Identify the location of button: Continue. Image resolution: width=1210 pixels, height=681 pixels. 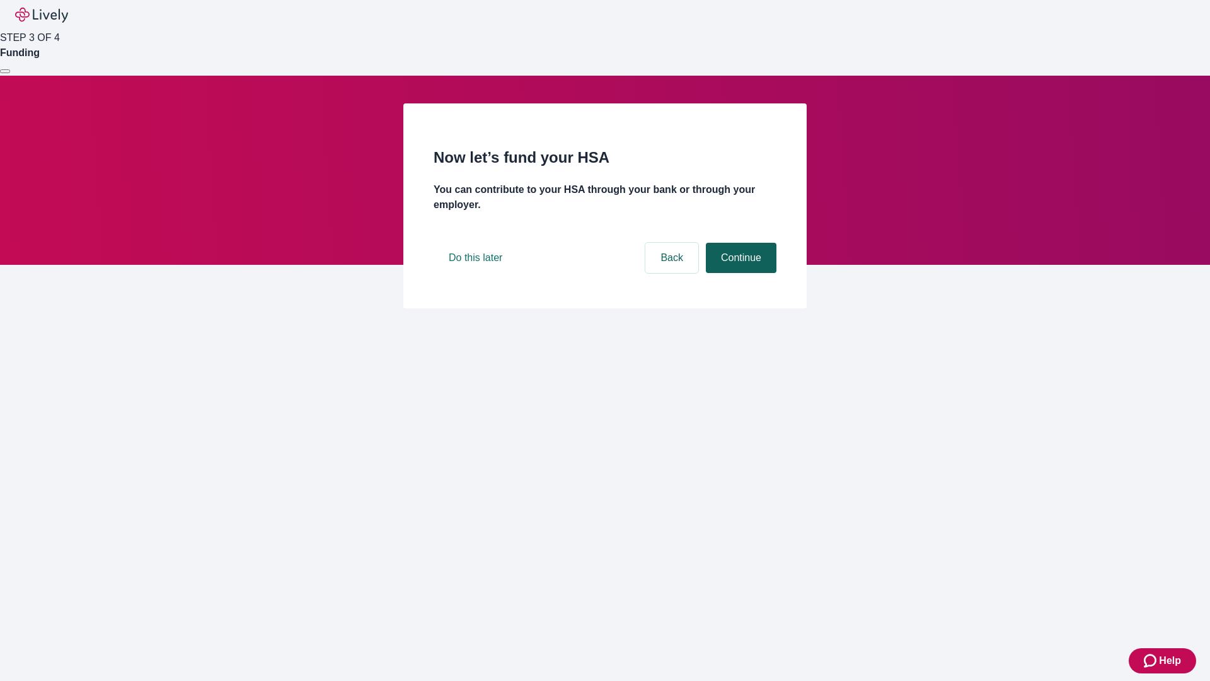
(741, 258).